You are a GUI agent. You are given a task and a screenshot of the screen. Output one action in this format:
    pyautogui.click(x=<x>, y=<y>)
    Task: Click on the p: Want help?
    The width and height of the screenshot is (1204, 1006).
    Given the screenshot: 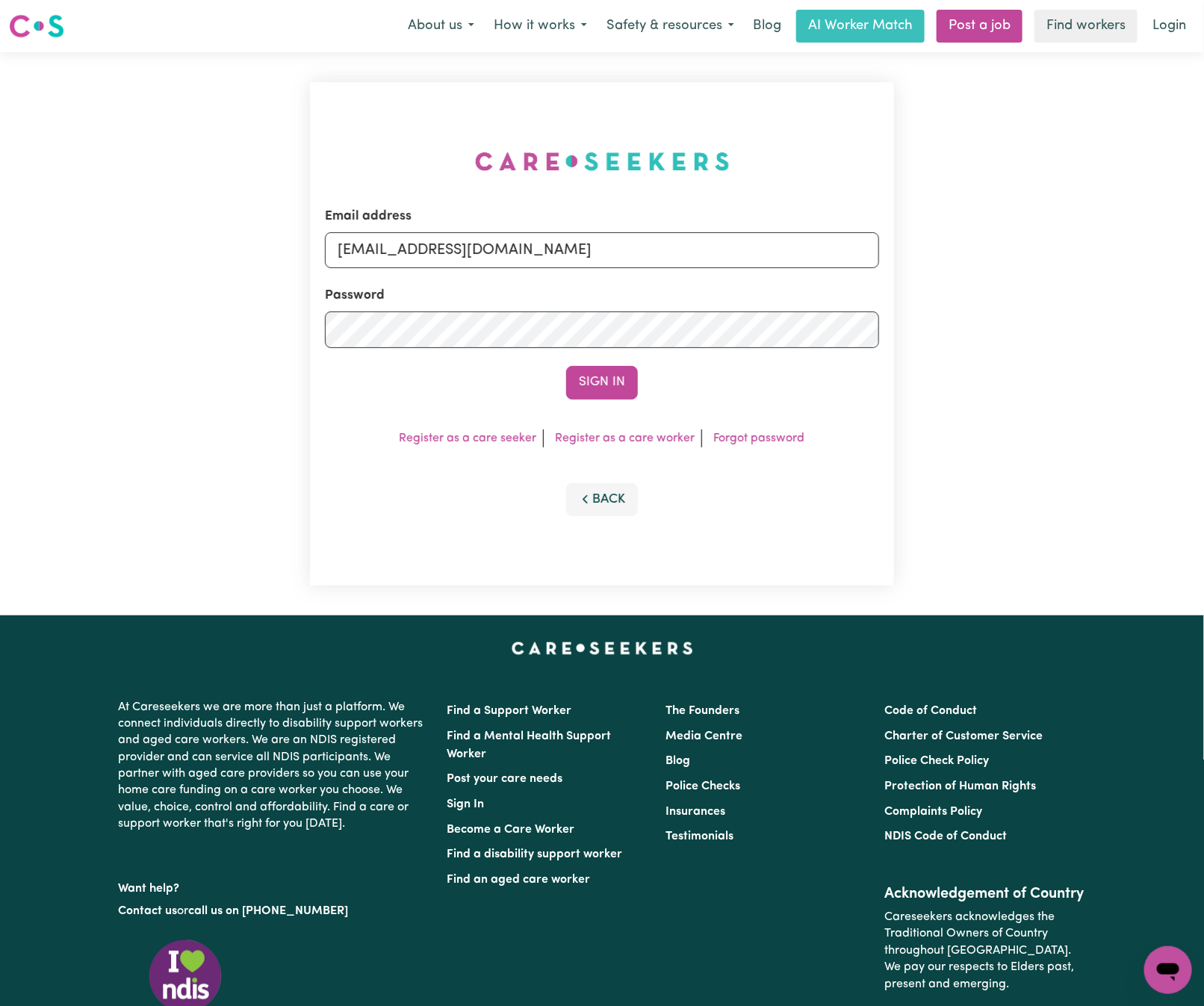 What is the action you would take?
    pyautogui.click(x=273, y=886)
    